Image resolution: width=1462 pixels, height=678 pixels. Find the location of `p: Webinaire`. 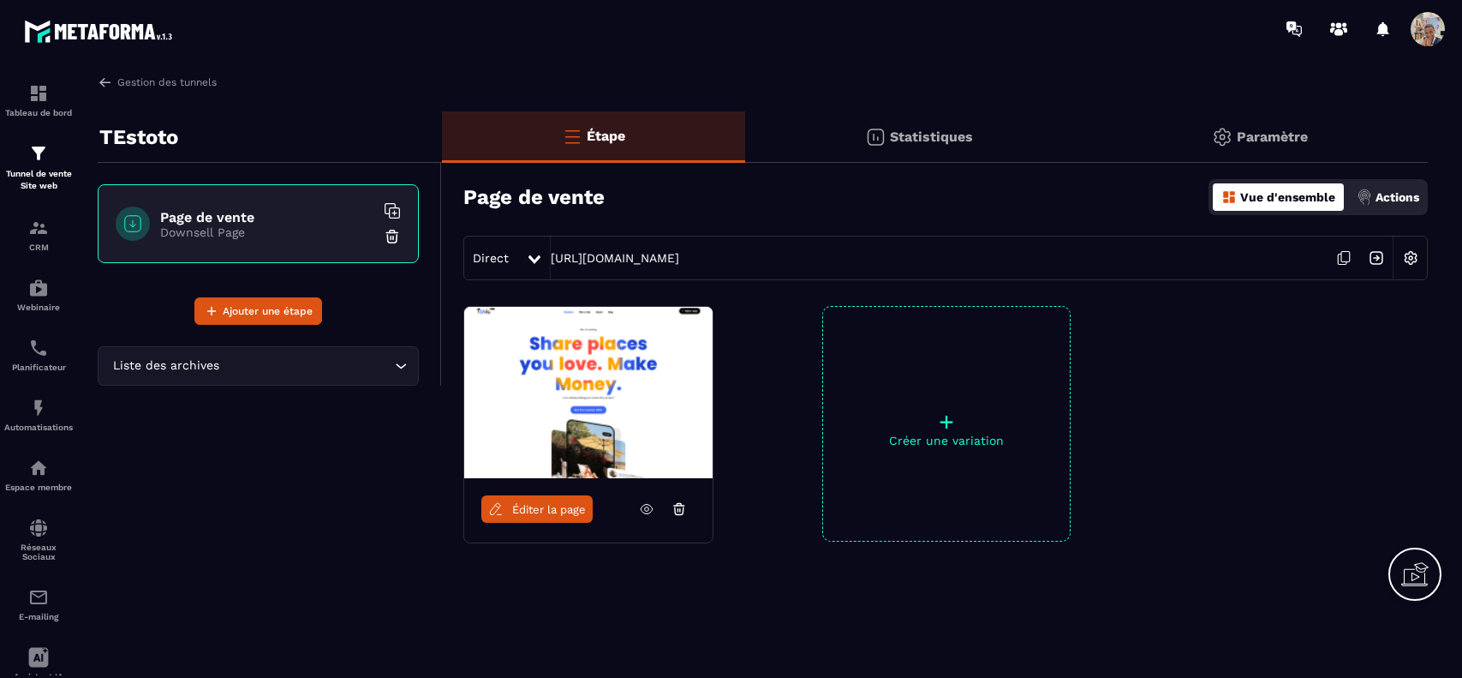

p: Webinaire is located at coordinates (39, 307).